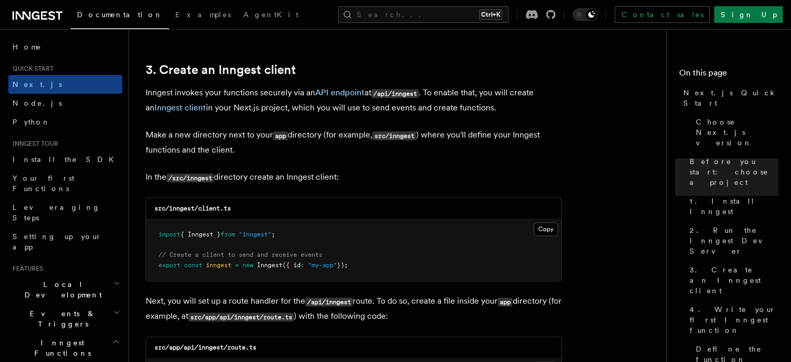  I want to click on span: Inngest, so click(269, 265).